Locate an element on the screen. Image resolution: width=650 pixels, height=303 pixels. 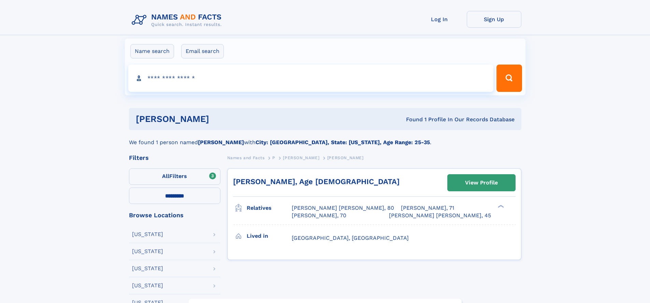
div: Found 1 Profile In Our Records Database is located at coordinates (411, 119).